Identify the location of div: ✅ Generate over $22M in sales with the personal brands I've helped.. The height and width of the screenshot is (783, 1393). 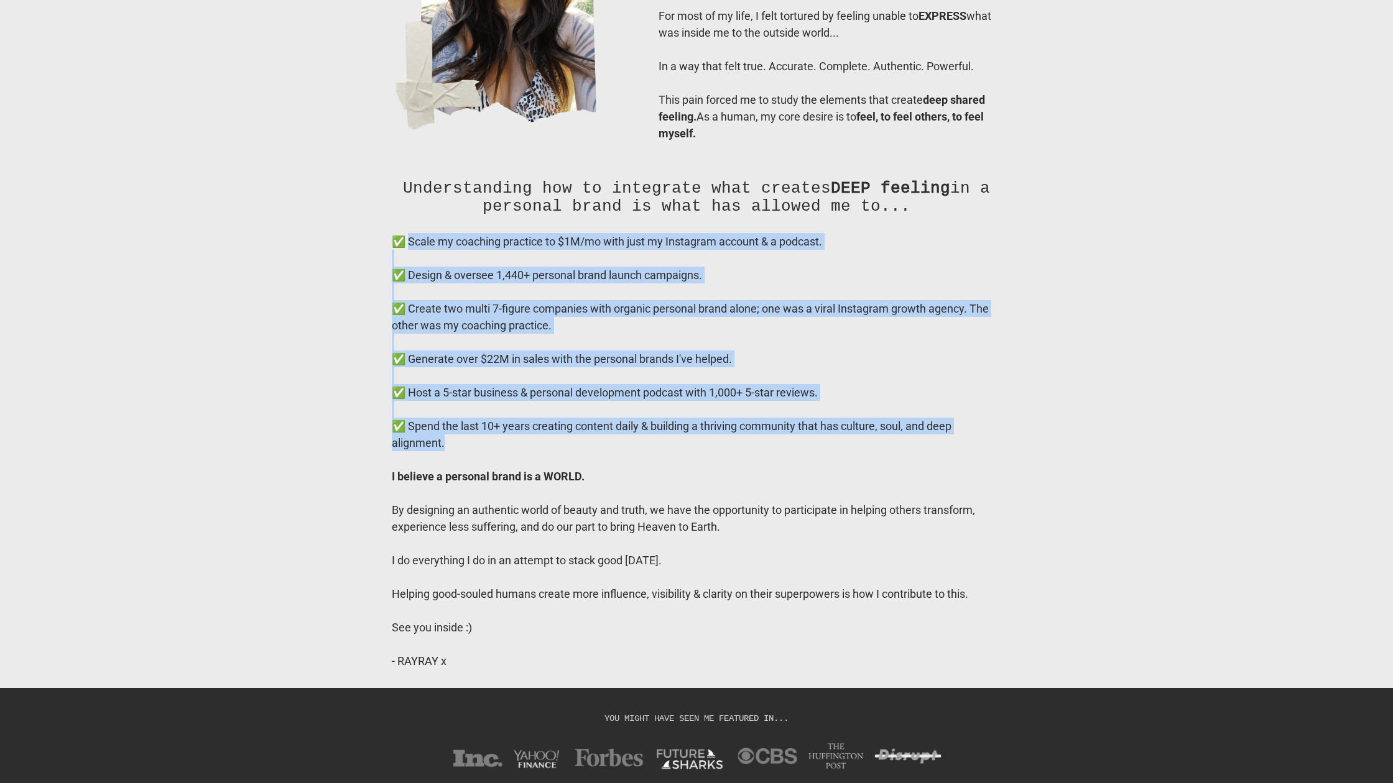
(696, 359).